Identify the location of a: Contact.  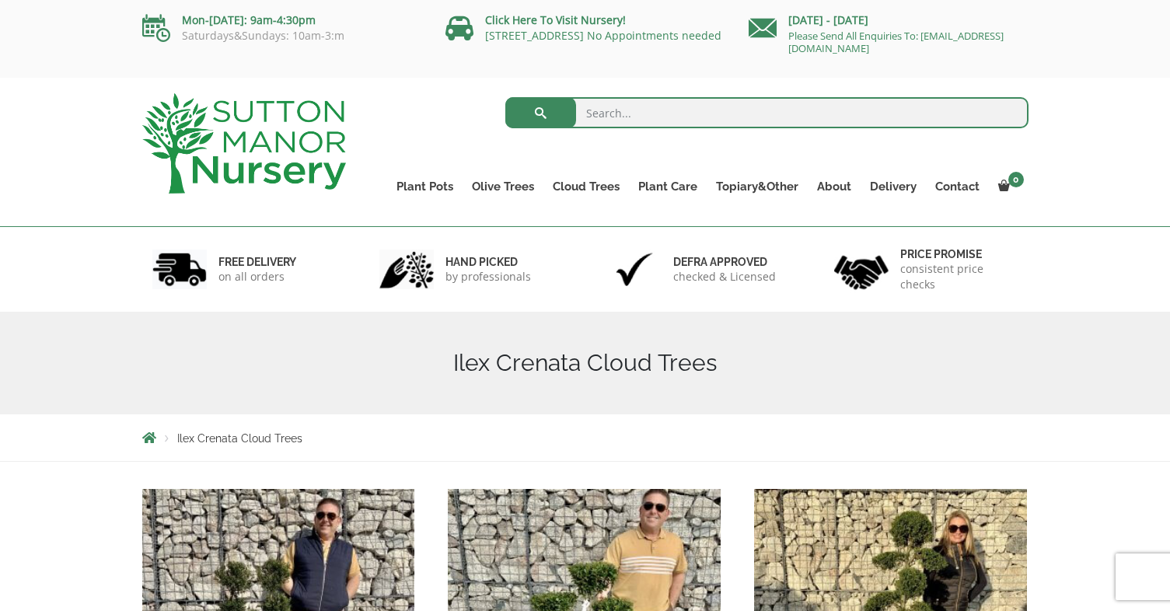
(957, 187).